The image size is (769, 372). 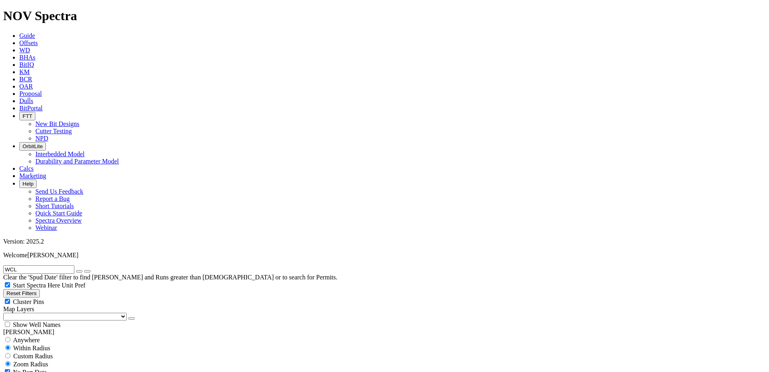 What do you see at coordinates (36, 285) in the screenshot?
I see `span: Start Spectra Here` at bounding box center [36, 285].